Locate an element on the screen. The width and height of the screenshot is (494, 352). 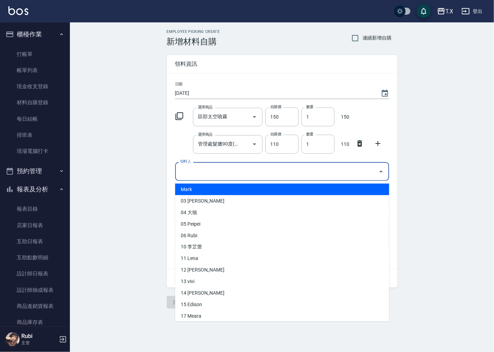
li: 04 大狼 is located at coordinates (282, 212).